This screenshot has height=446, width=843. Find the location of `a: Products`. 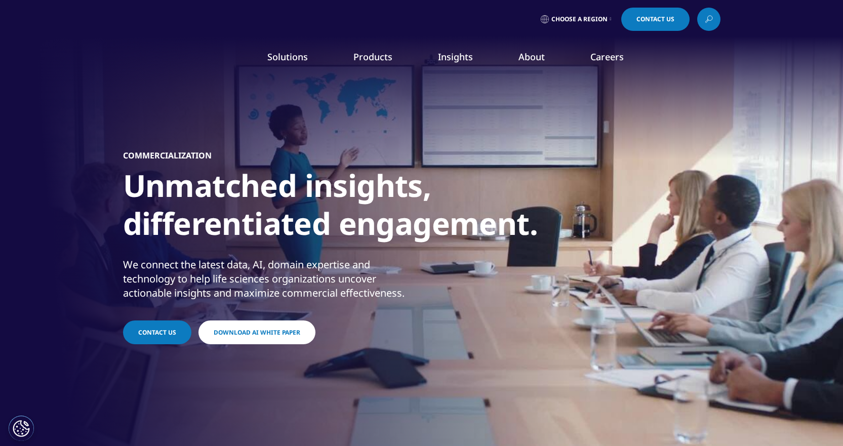

a: Products is located at coordinates (373, 57).